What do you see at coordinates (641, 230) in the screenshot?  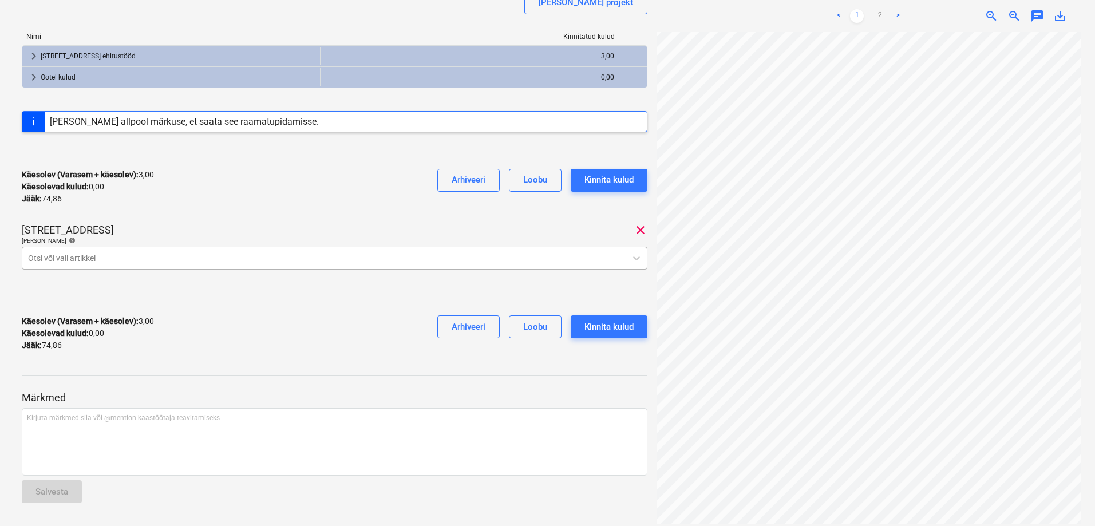 I see `span: clear` at bounding box center [641, 230].